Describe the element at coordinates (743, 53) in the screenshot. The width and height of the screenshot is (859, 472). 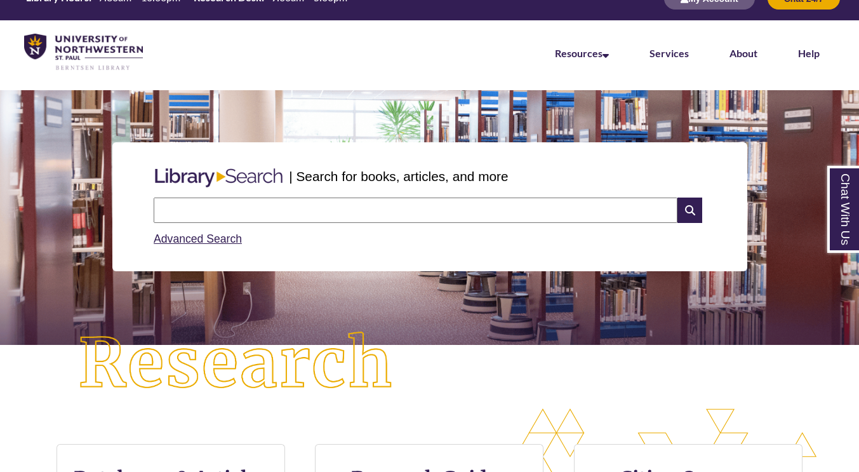
I see `a: About` at that location.